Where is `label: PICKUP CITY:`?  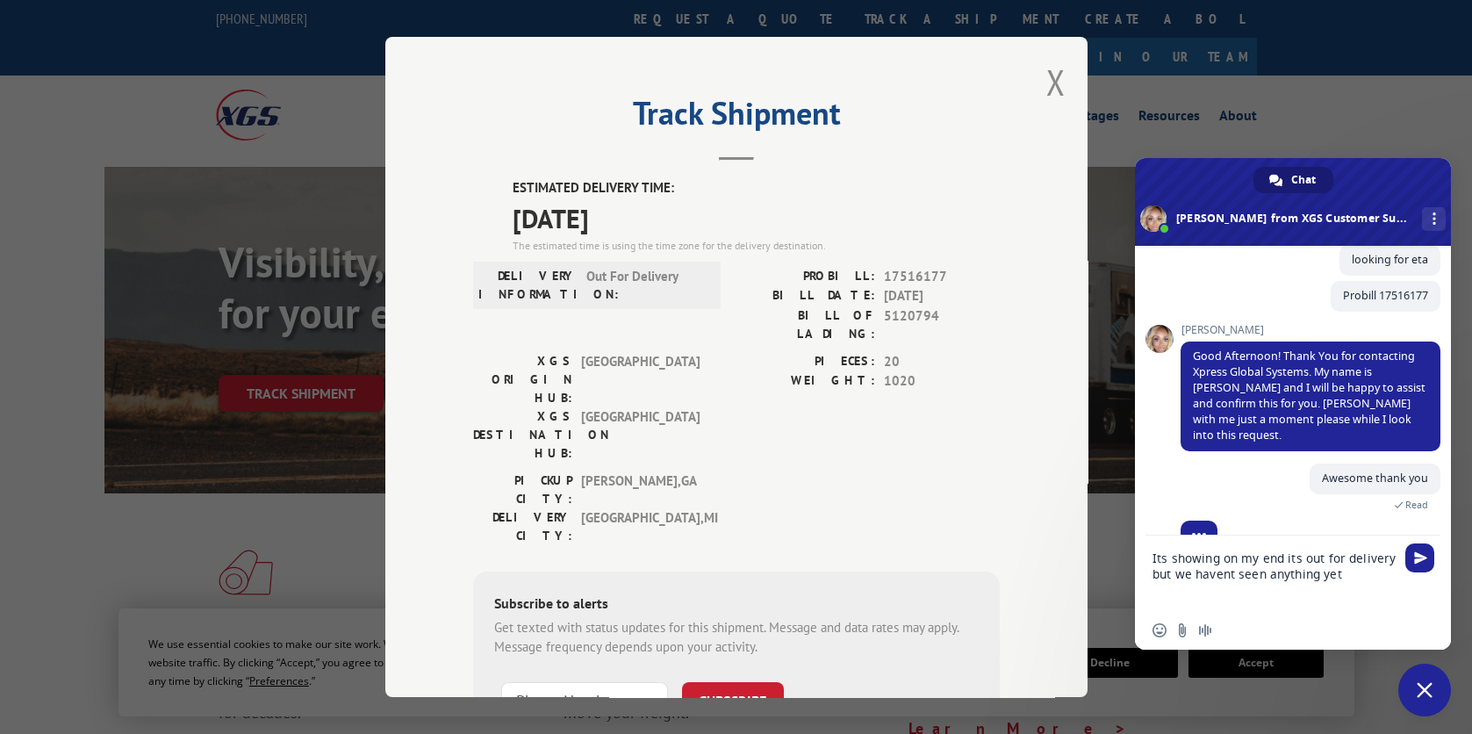 label: PICKUP CITY: is located at coordinates (522, 489).